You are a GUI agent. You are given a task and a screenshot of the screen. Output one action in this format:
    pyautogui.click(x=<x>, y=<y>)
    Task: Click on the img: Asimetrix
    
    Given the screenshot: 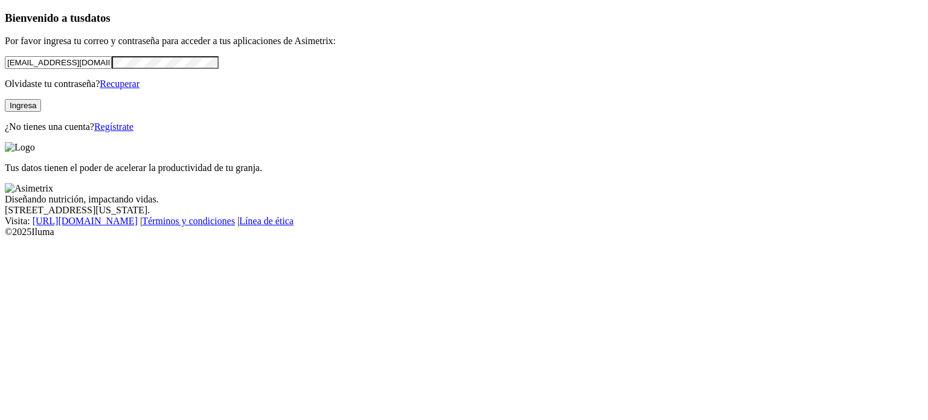 What is the action you would take?
    pyautogui.click(x=29, y=188)
    